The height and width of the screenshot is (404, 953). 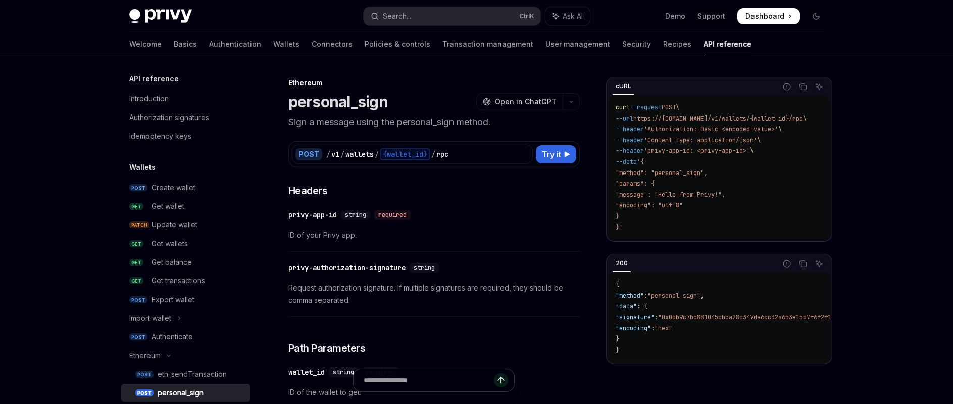 What do you see at coordinates (186, 207) in the screenshot?
I see `a: GETGet wallet` at bounding box center [186, 207].